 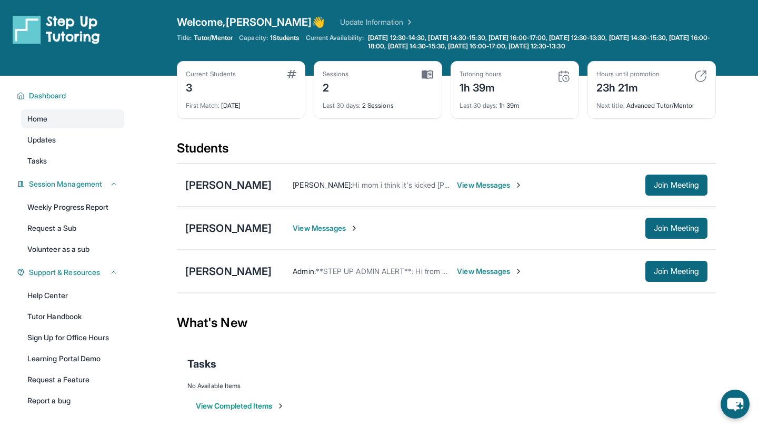 What do you see at coordinates (211, 87) in the screenshot?
I see `div: 3` at bounding box center [211, 87].